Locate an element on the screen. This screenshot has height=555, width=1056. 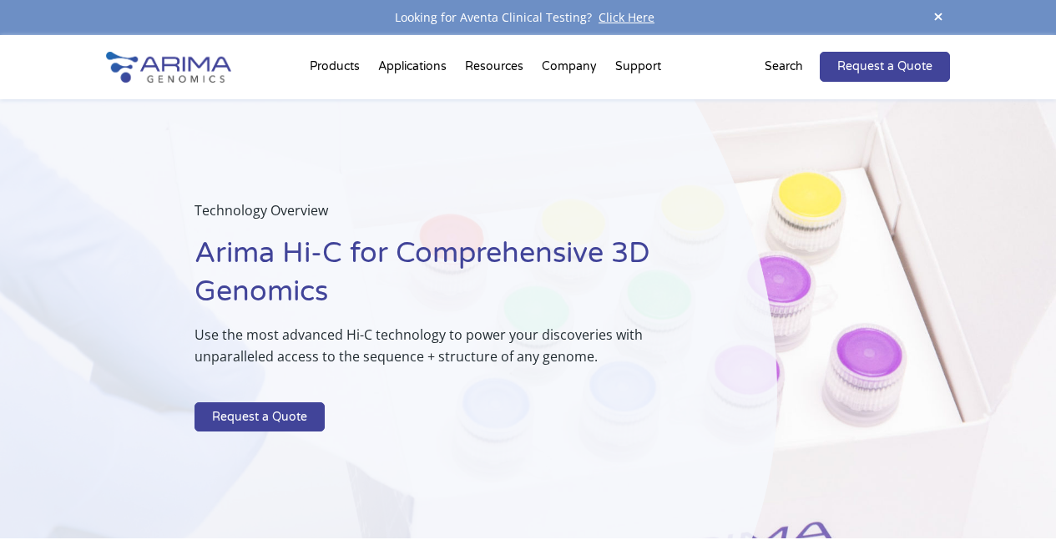
p: Technology Overview is located at coordinates (444, 217).